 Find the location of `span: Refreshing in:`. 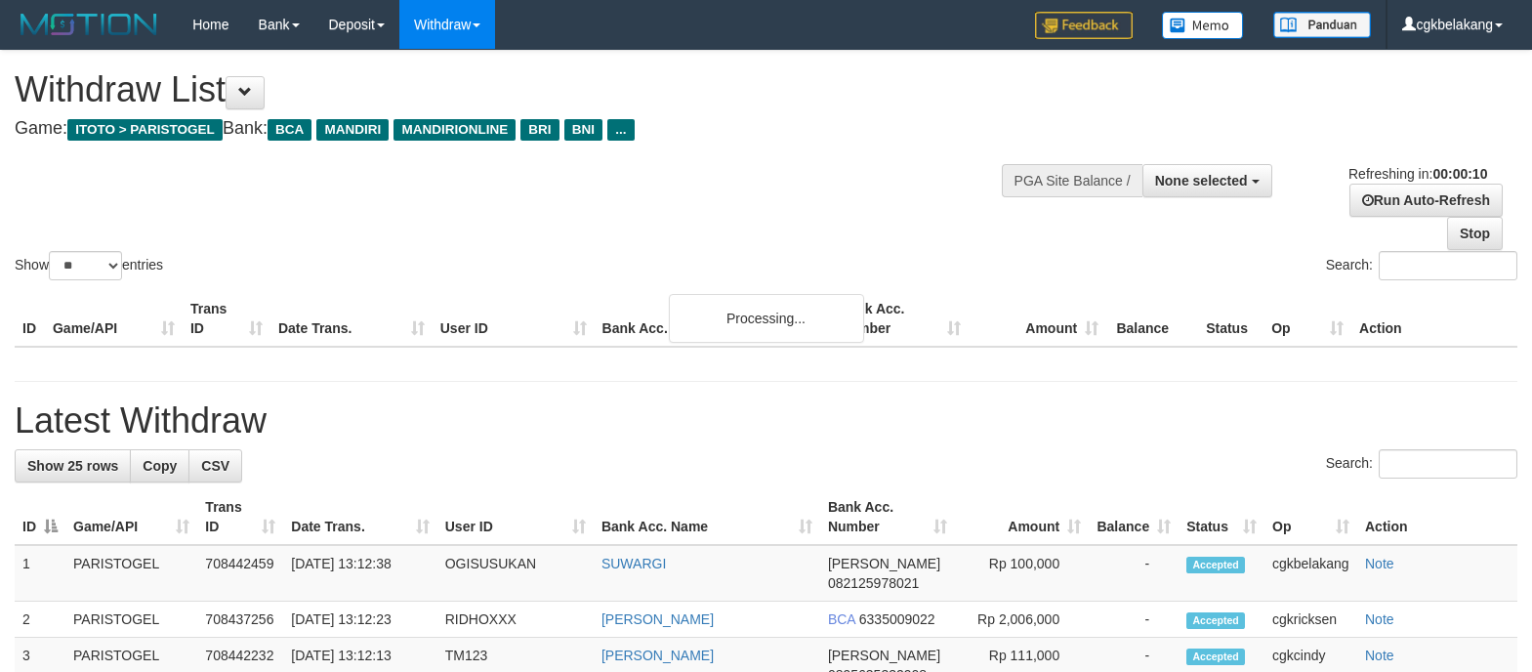

span: Refreshing in: is located at coordinates (1417, 174).